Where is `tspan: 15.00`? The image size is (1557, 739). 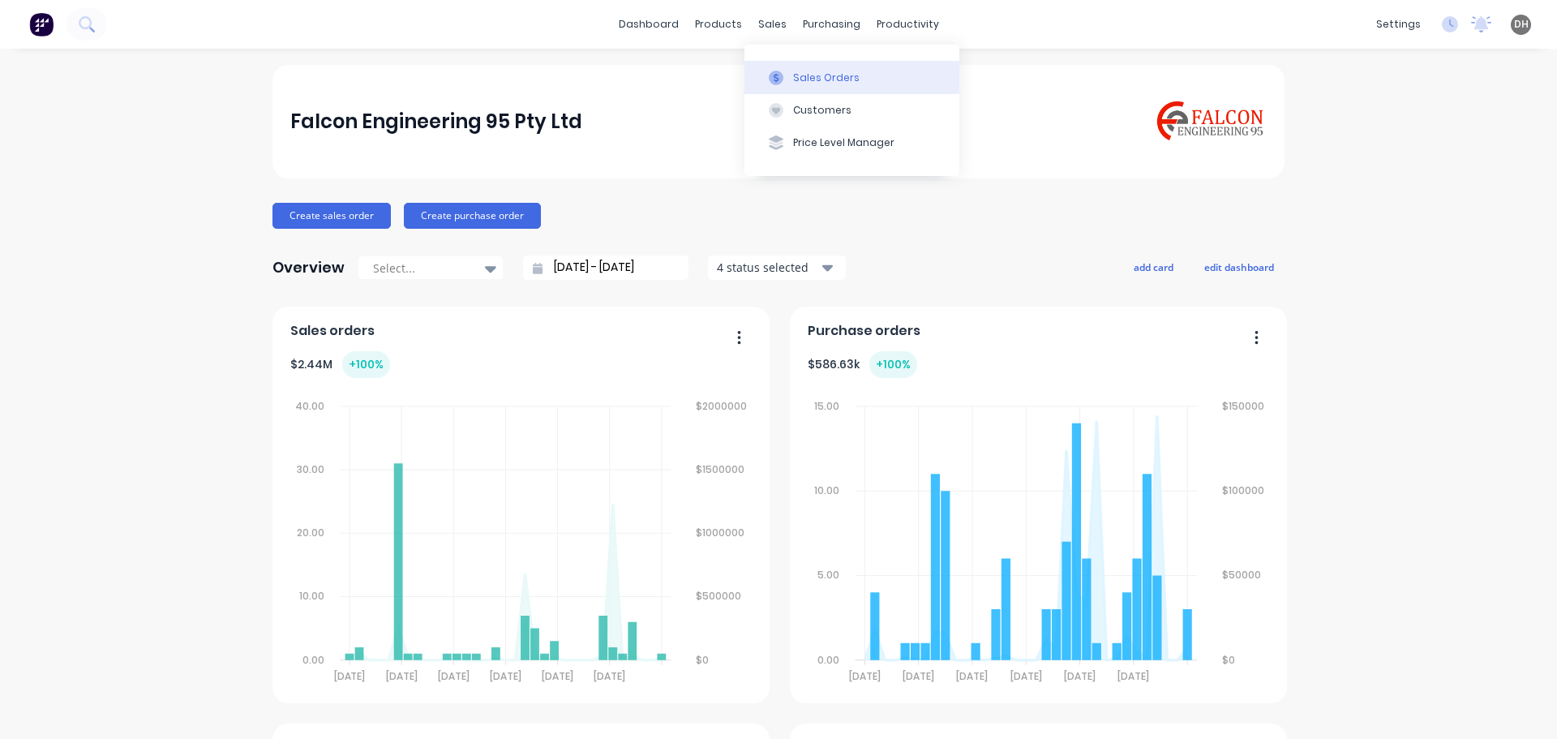 tspan: 15.00 is located at coordinates (825, 405).